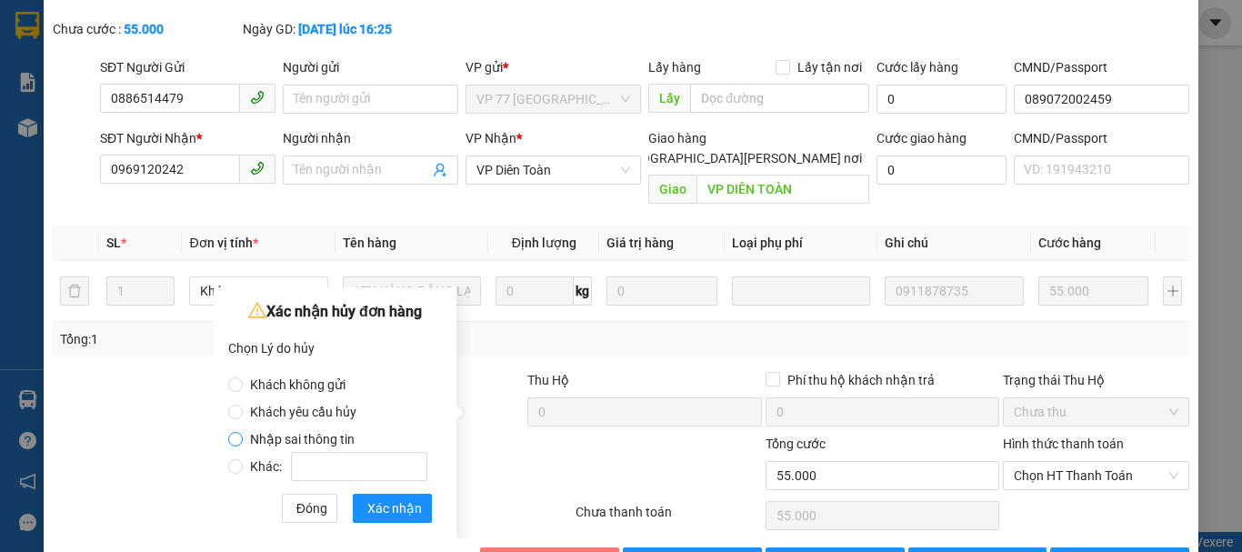  I want to click on span: Tổng cước, so click(796, 444).